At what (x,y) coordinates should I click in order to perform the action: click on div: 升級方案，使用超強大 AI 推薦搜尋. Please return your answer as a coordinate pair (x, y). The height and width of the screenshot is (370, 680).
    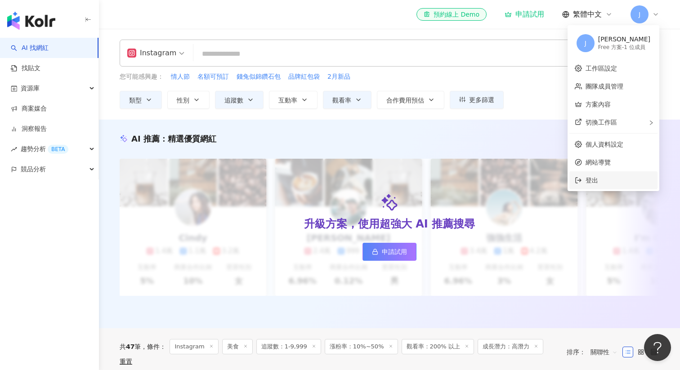
    Looking at the image, I should click on (390, 225).